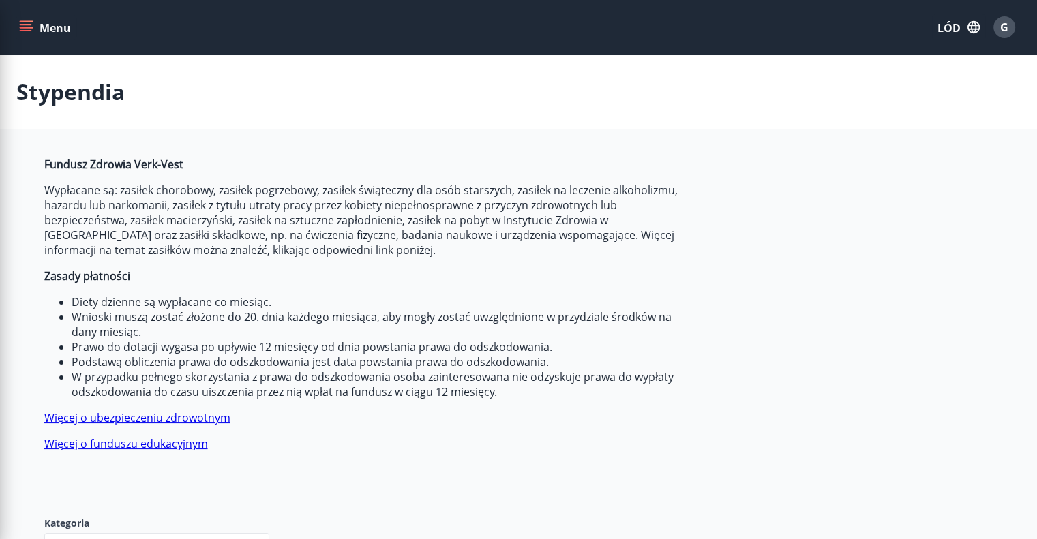  I want to click on font: Kategoria, so click(67, 523).